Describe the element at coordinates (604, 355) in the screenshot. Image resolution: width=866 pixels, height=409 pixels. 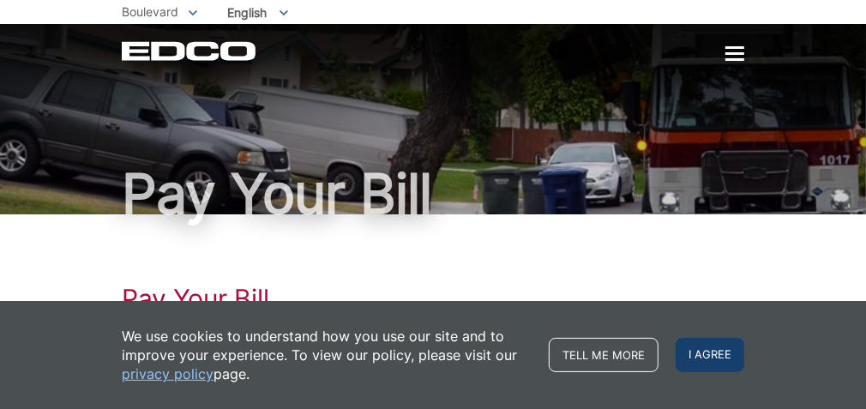
I see `a: Tell me more` at that location.